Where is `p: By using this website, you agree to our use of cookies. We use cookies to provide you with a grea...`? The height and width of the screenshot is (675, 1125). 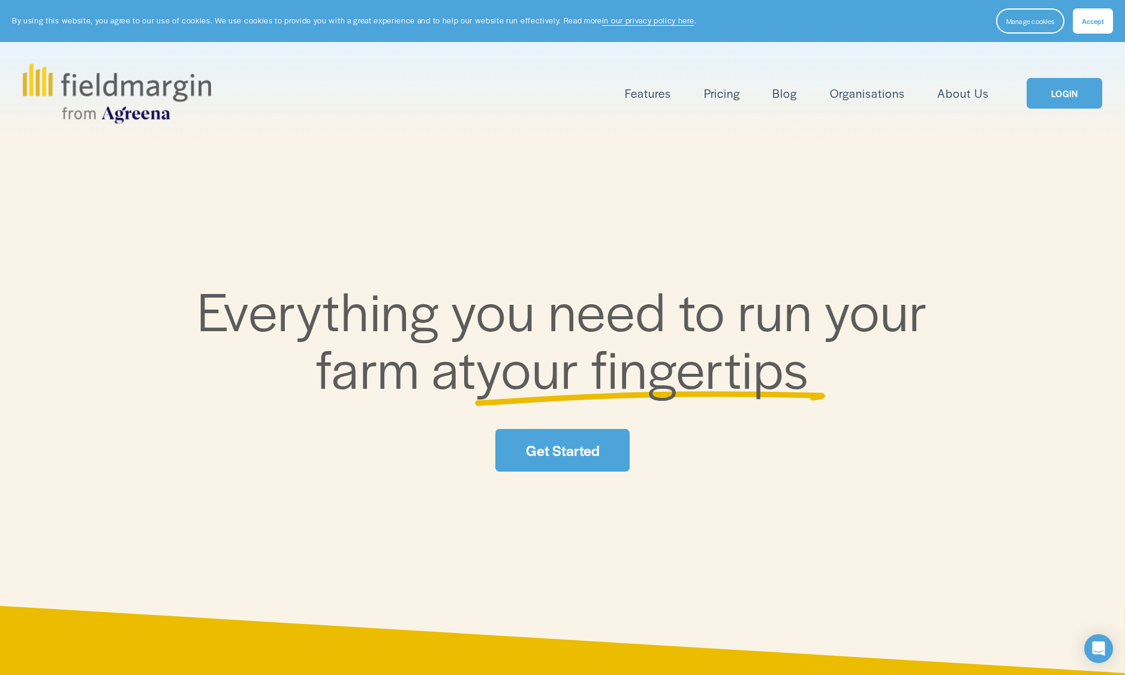 p: By using this website, you agree to our use of cookies. We use cookies to provide you with a grea... is located at coordinates (354, 20).